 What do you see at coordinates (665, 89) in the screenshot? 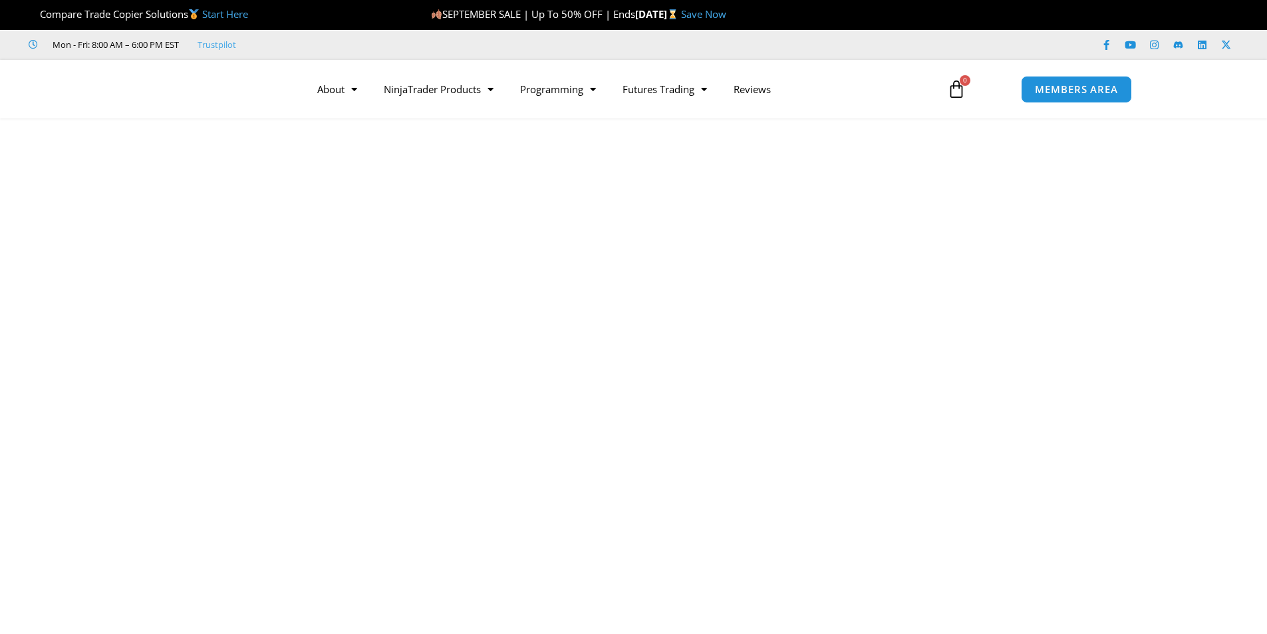
I see `a: Futures Trading` at bounding box center [665, 89].